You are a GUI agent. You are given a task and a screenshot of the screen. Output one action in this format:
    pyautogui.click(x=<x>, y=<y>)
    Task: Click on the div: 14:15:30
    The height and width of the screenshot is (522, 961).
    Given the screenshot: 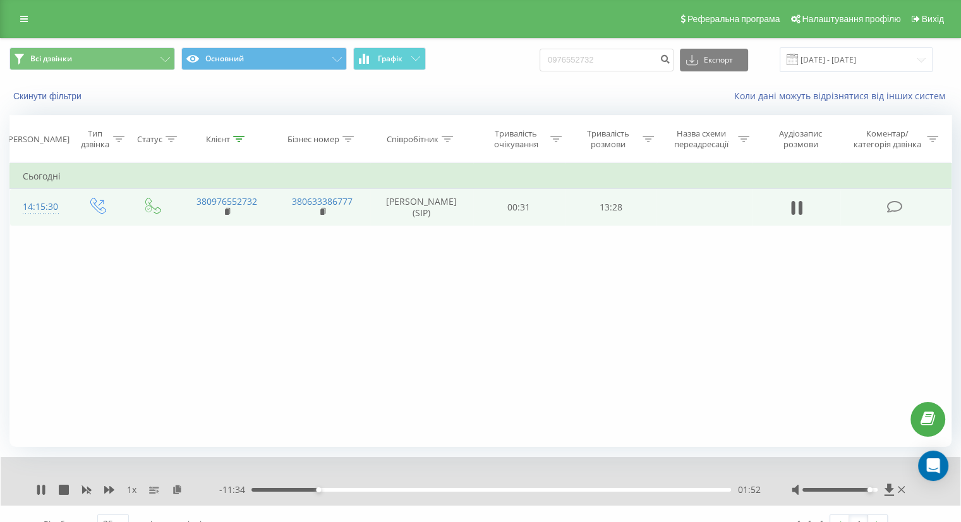 What is the action you would take?
    pyautogui.click(x=39, y=207)
    